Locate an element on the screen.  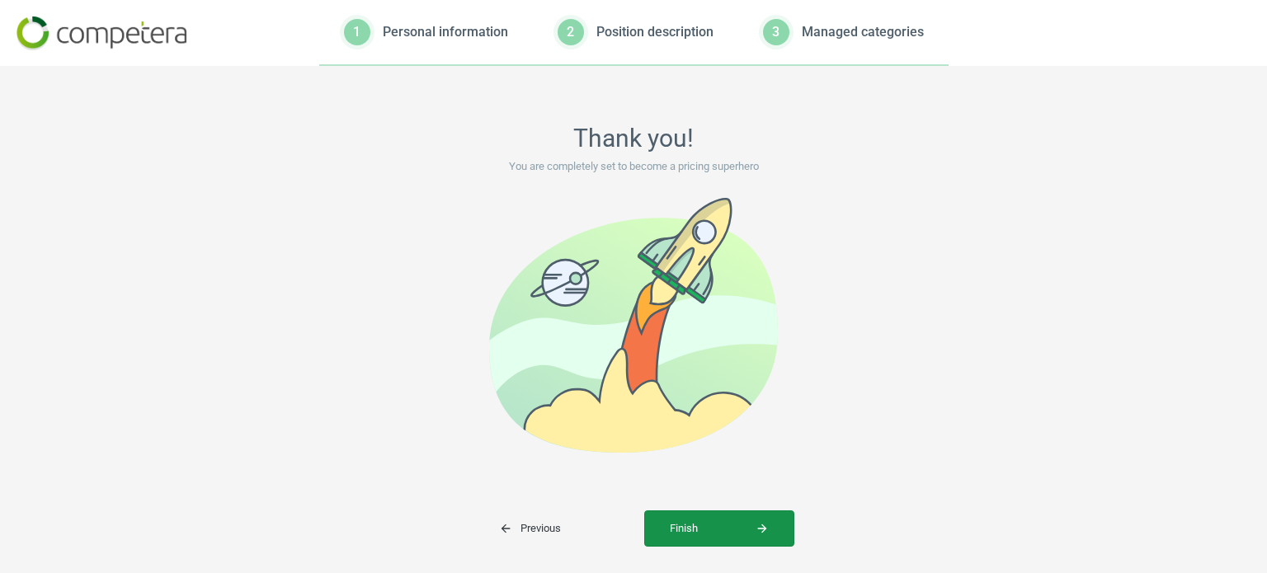
div: 3 is located at coordinates (776, 32).